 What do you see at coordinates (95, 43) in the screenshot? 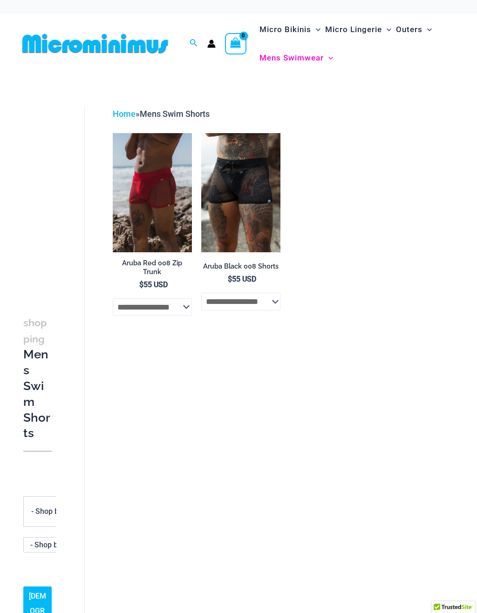
I see `img: MM SHOP LOGO FLAT` at bounding box center [95, 43].